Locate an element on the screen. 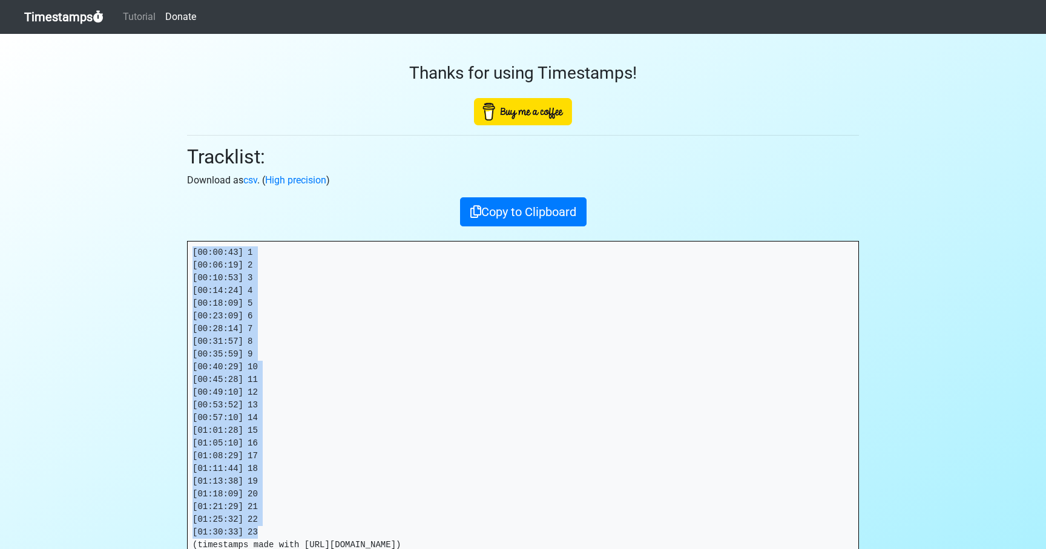  a: csv is located at coordinates (250, 180).